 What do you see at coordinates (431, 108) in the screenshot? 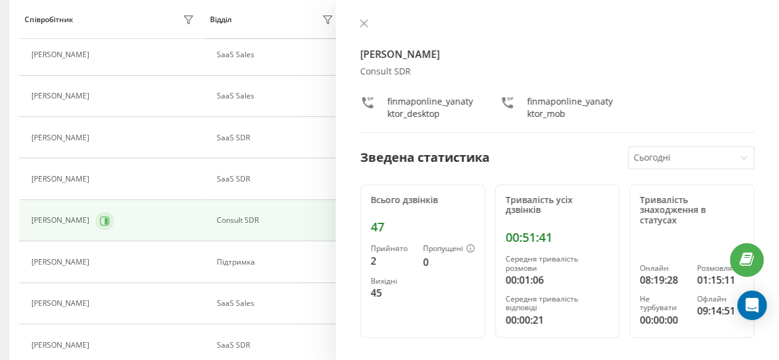
I see `div: finmaponline_yanatyktor_desktop` at bounding box center [431, 108].